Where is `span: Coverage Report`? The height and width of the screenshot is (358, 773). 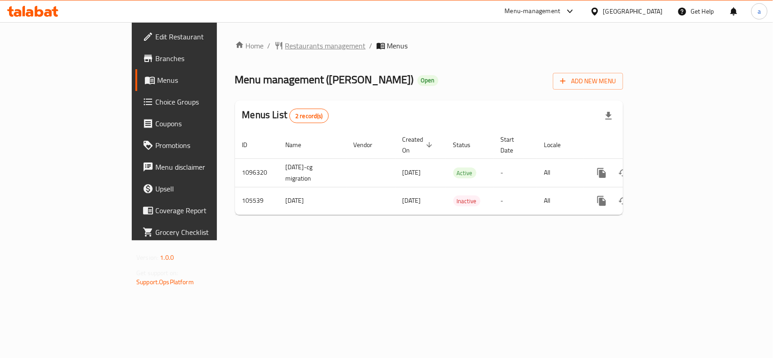 span: Coverage Report is located at coordinates (204, 211).